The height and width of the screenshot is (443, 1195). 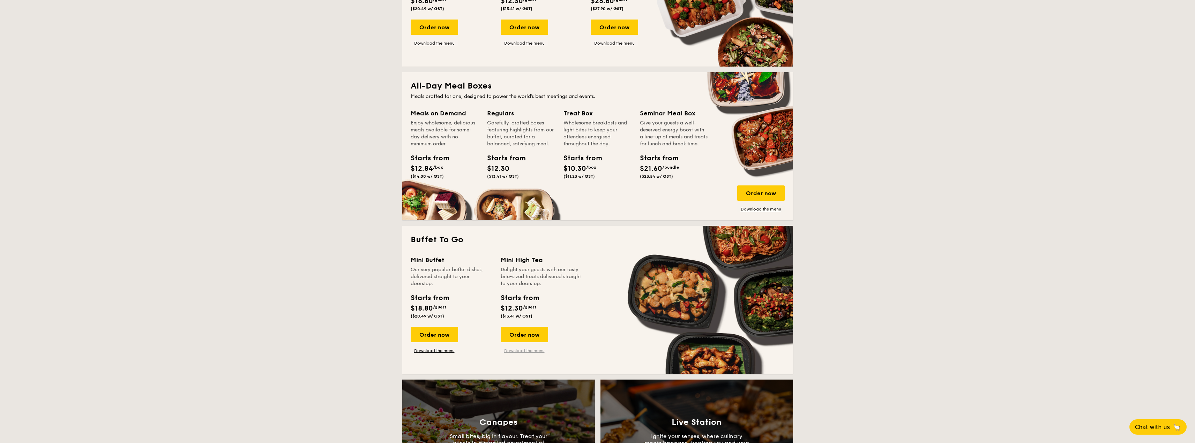 I want to click on div: Wholesome breakfasts and light bites to keep your attendees energised throughout the day., so click(x=597, y=134).